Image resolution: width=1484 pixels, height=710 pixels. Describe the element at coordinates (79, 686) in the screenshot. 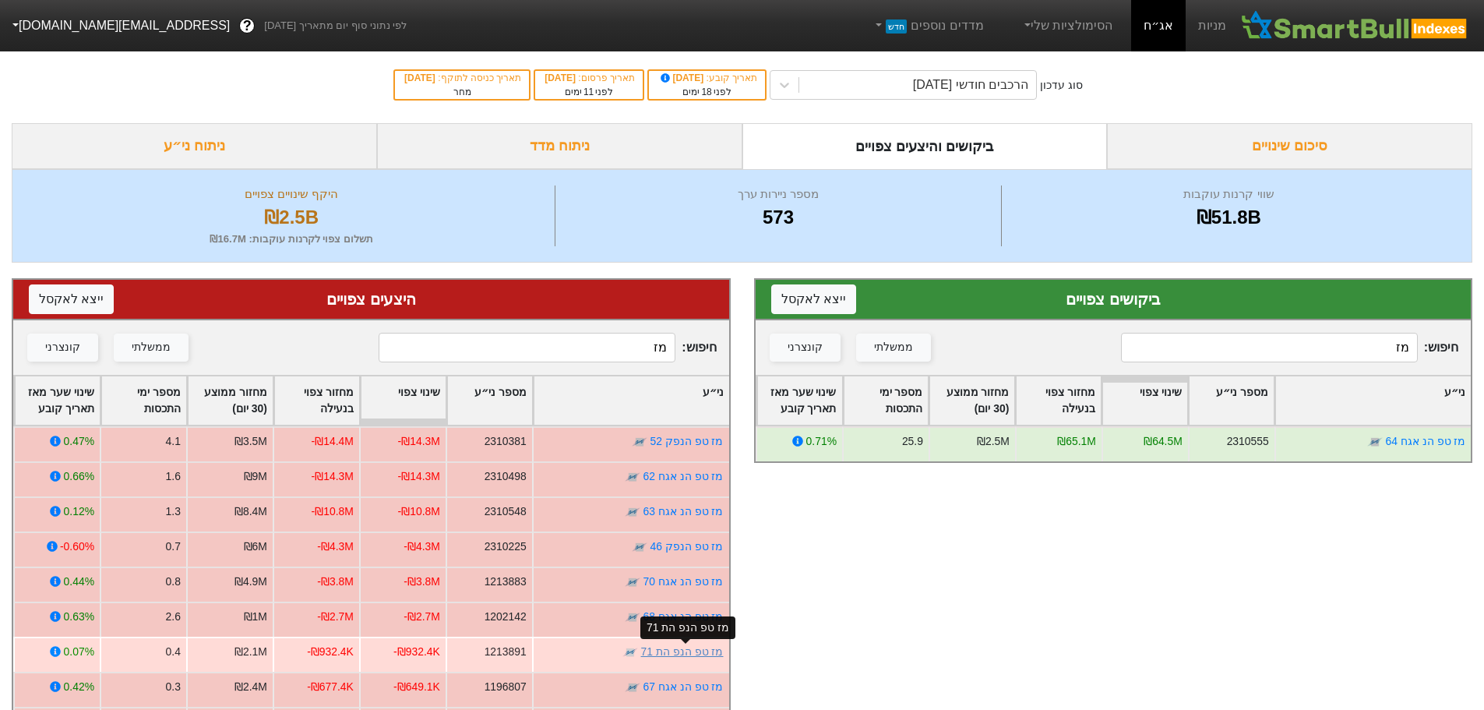

I see `div: 0.42%` at that location.